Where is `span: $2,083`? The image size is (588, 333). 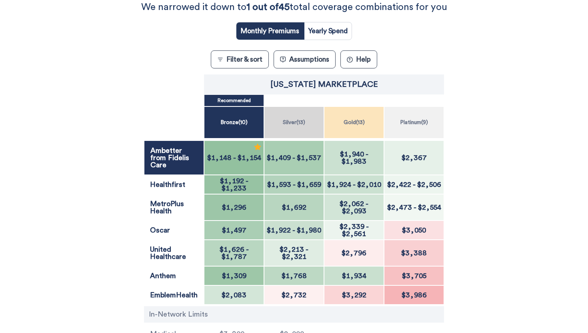 span: $2,083 is located at coordinates (234, 295).